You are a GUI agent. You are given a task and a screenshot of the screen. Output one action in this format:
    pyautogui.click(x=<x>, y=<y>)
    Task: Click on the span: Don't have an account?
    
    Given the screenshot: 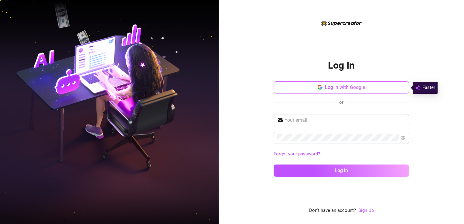 What is the action you would take?
    pyautogui.click(x=332, y=211)
    